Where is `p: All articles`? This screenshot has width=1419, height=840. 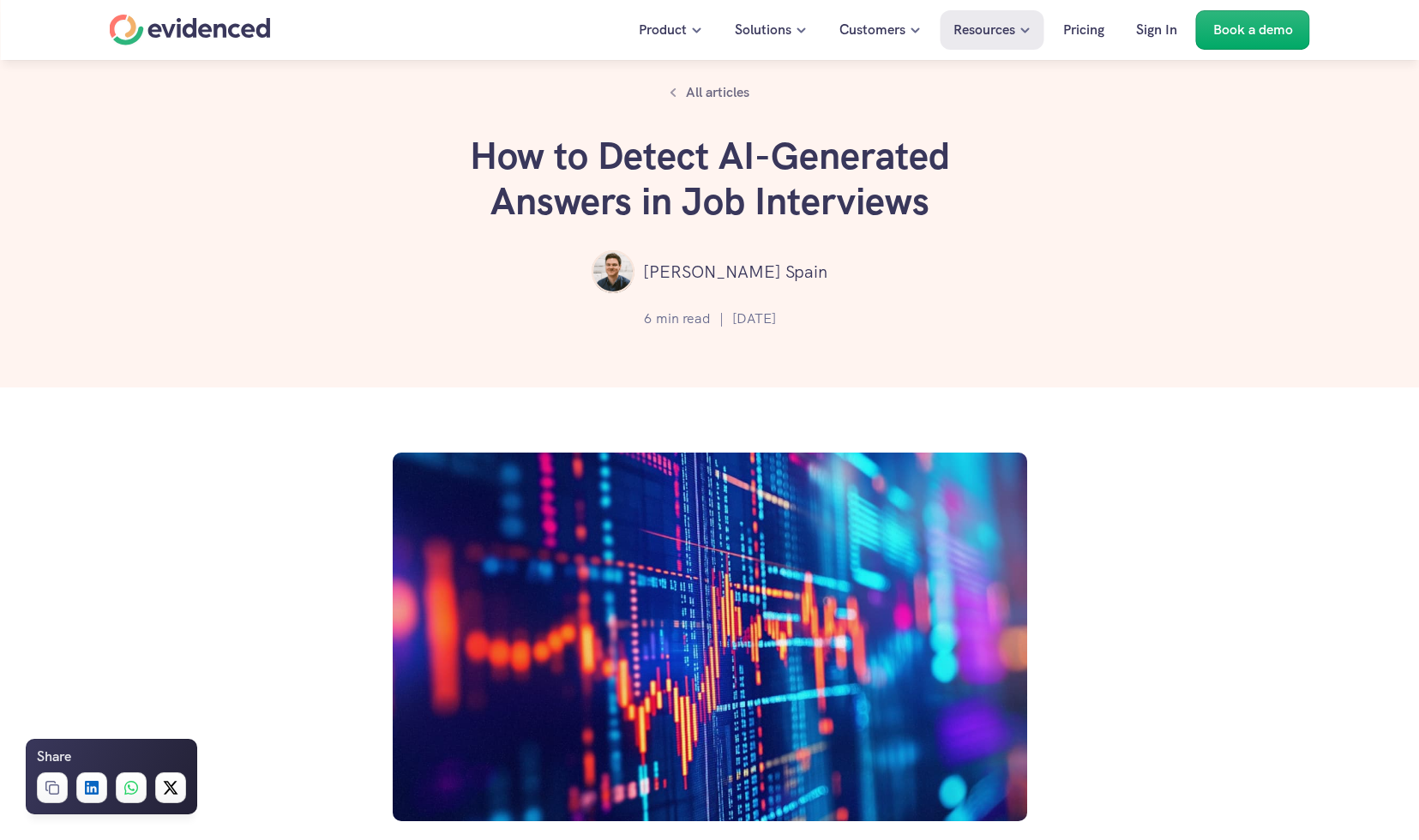
p: All articles is located at coordinates (717, 93).